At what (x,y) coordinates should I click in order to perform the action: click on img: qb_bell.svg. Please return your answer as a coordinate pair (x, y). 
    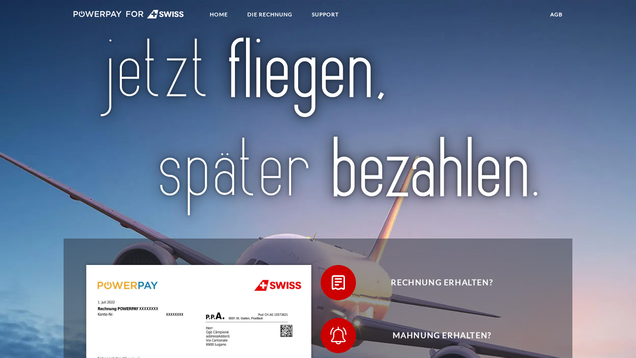
    Looking at the image, I should click on (338, 336).